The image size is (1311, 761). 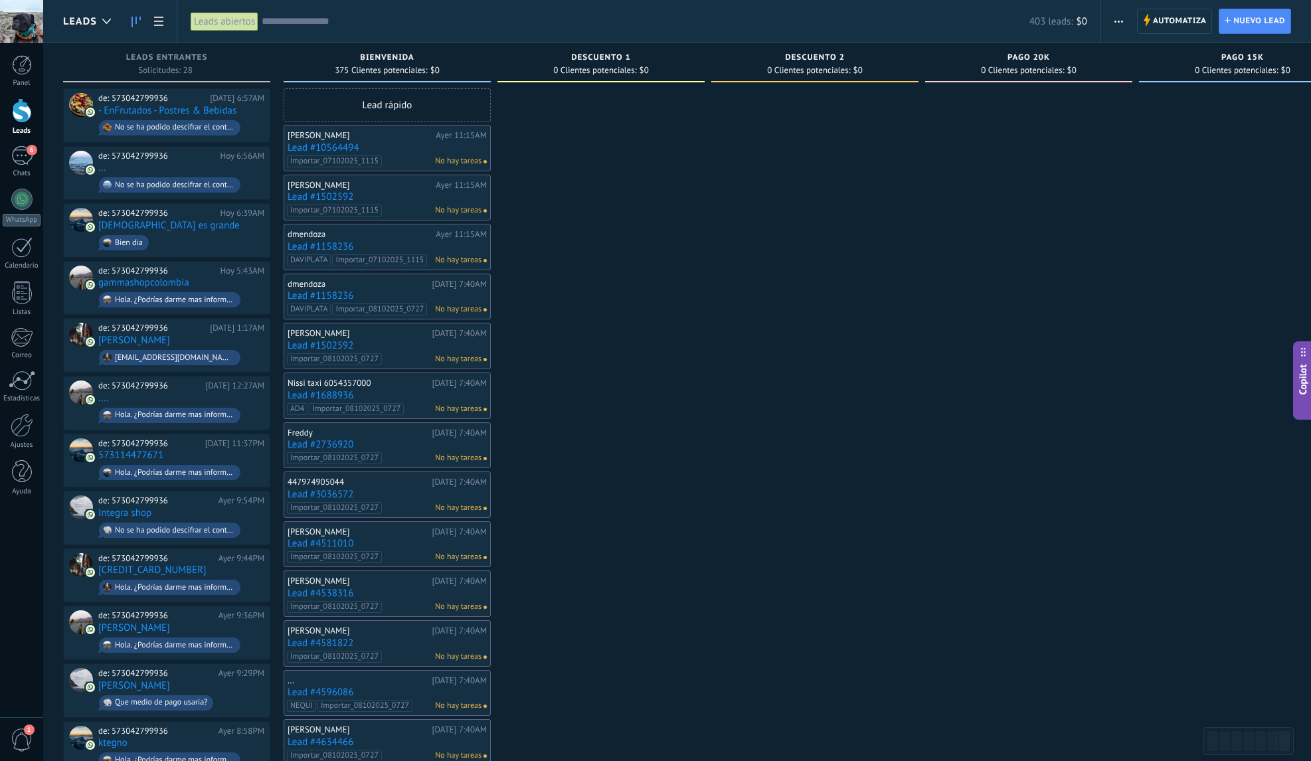 I want to click on div: Ayer 8:58PM, so click(x=241, y=731).